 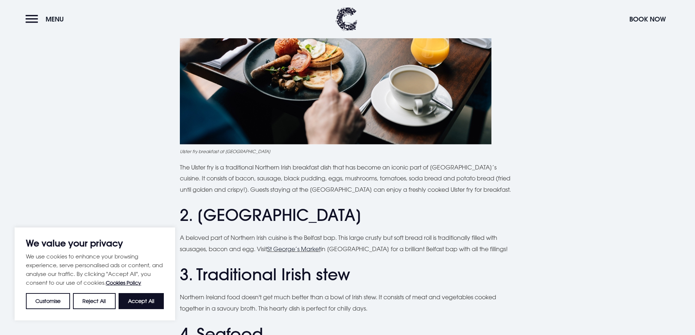 What do you see at coordinates (141, 301) in the screenshot?
I see `button: Accept All` at bounding box center [141, 301].